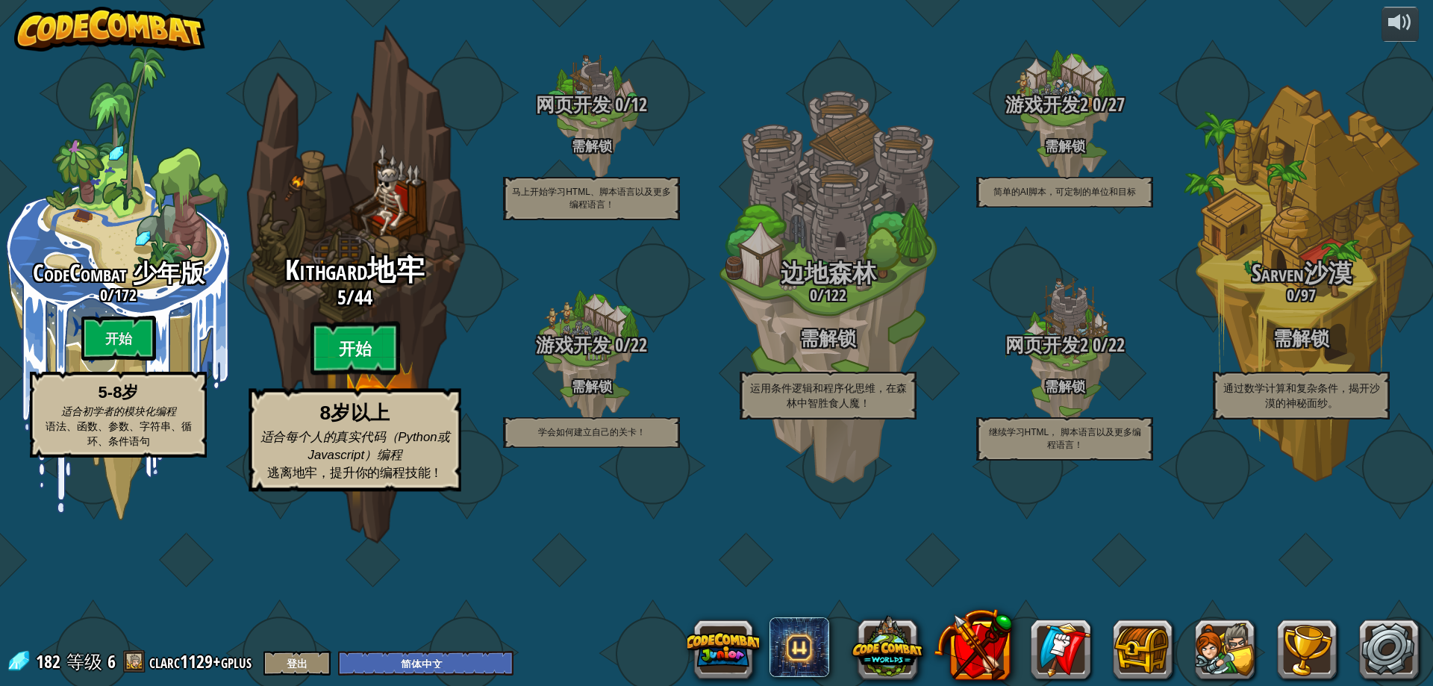  What do you see at coordinates (110, 29) in the screenshot?
I see `img: CodeCombat - Learn how to code by playing a game` at bounding box center [110, 29].